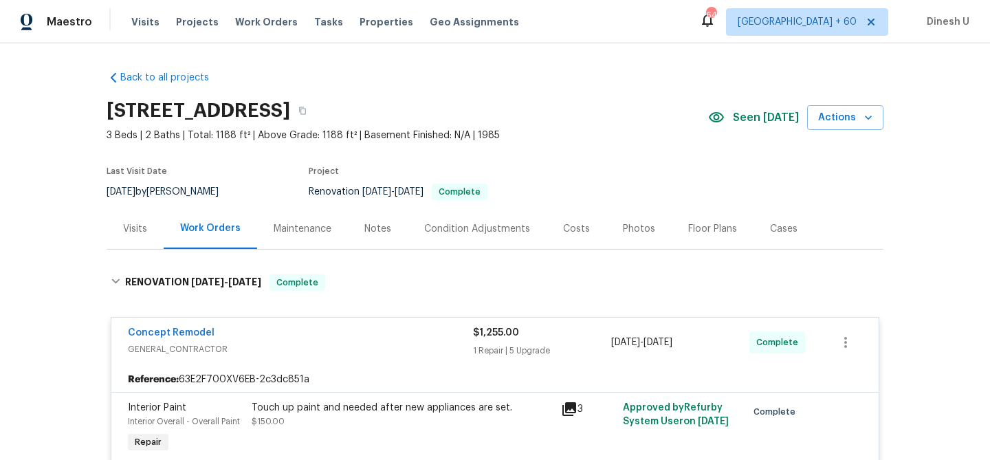  Describe the element at coordinates (302, 111) in the screenshot. I see `button: Copy Address` at that location.